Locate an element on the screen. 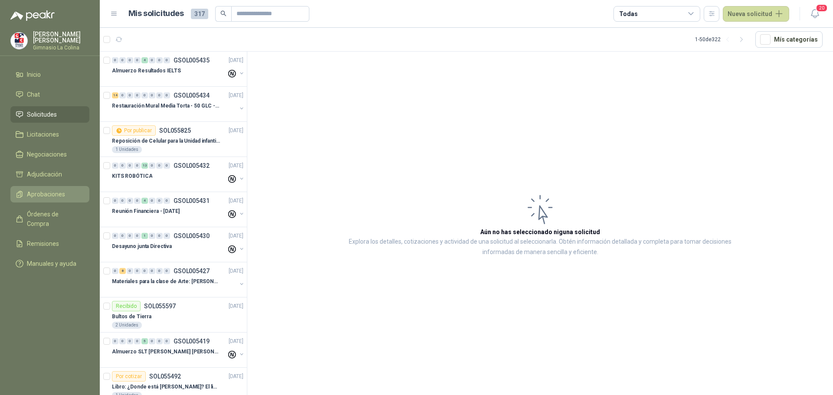 The height and width of the screenshot is (395, 833). p: Explora los detalles, cotizaciones y actividad de una solicitud al seleccionarla. Obtén informaci... is located at coordinates (540, 247).